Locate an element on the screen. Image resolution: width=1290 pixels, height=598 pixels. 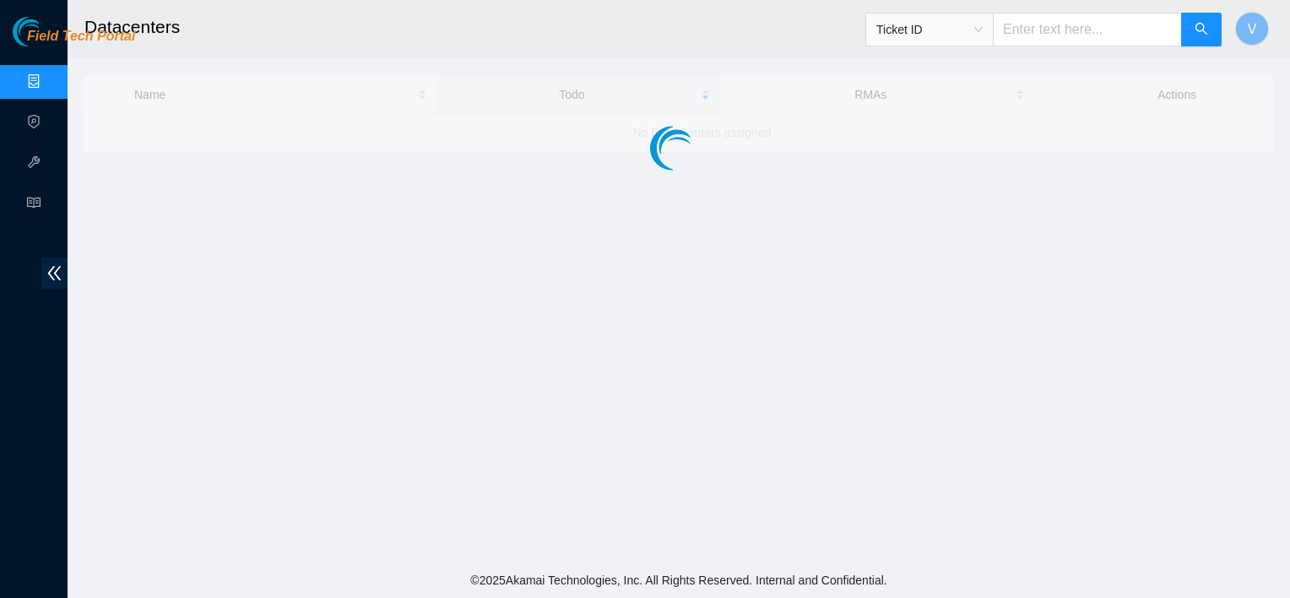
a: Akamai TechnologiesField Tech Portal is located at coordinates (73, 41).